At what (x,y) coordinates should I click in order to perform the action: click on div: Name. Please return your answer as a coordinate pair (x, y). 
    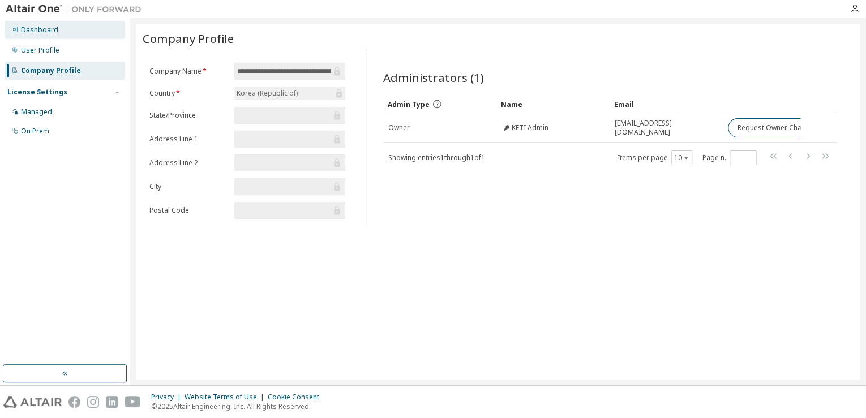
    Looking at the image, I should click on (553, 104).